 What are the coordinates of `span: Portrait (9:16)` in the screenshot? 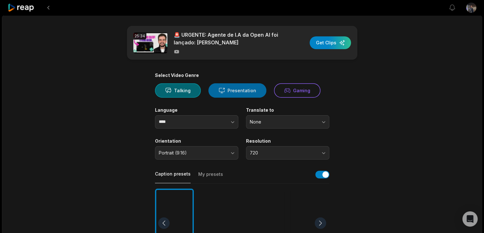 It's located at (192, 153).